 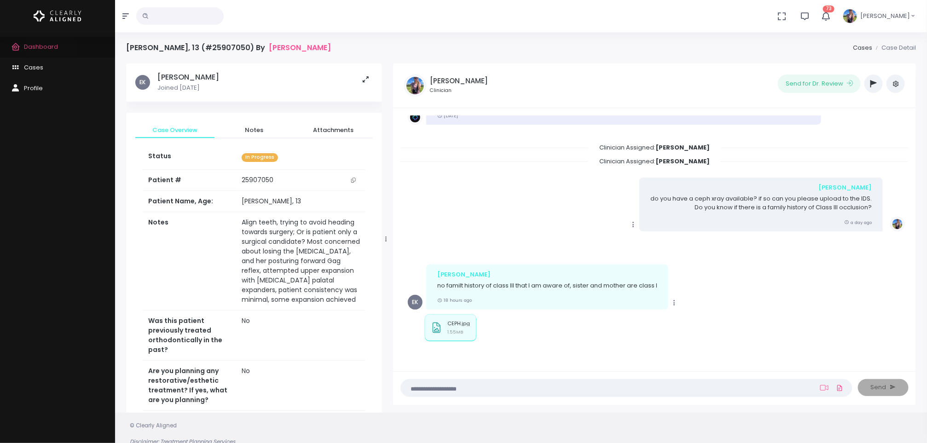 What do you see at coordinates (455, 332) in the screenshot?
I see `small: 1.55MB` at bounding box center [455, 332].